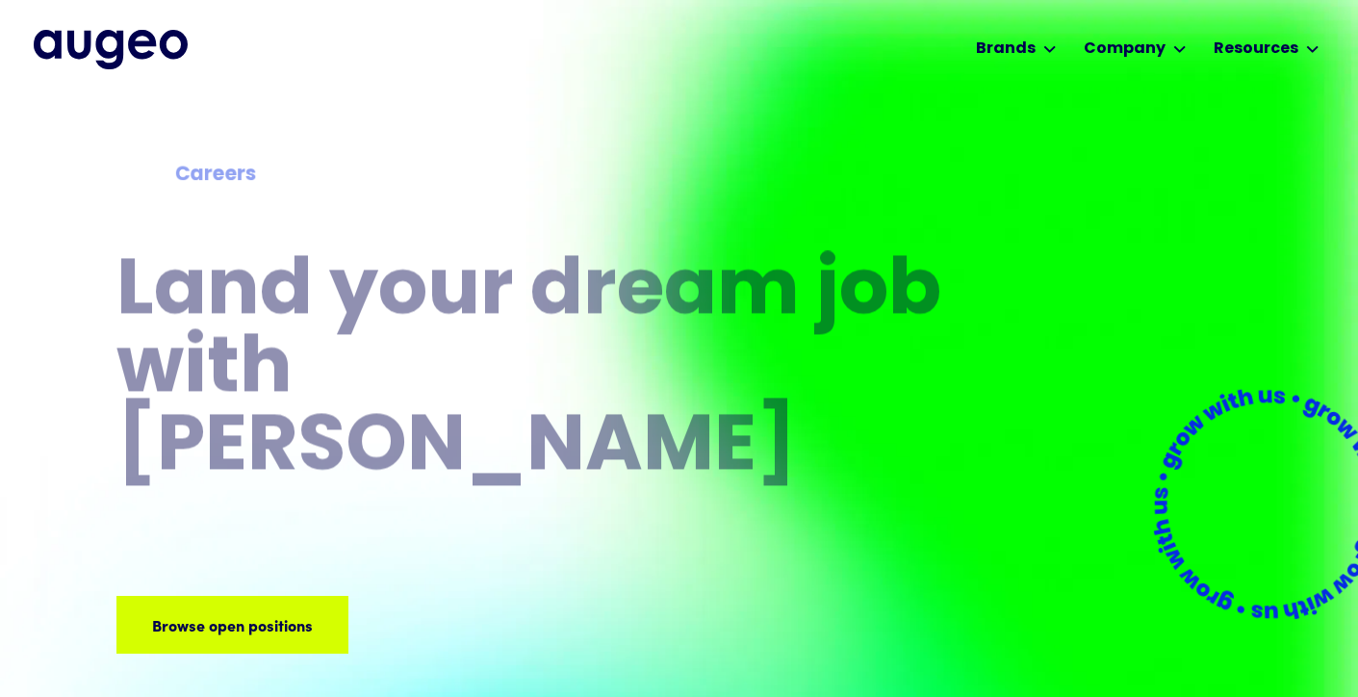 The image size is (1358, 697). Describe the element at coordinates (1006, 49) in the screenshot. I see `div: Brands` at that location.